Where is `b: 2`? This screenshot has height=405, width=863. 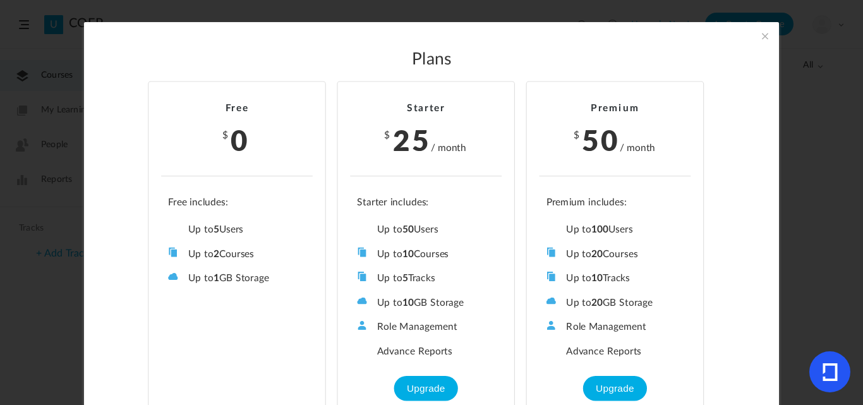 b: 2 is located at coordinates (216, 254).